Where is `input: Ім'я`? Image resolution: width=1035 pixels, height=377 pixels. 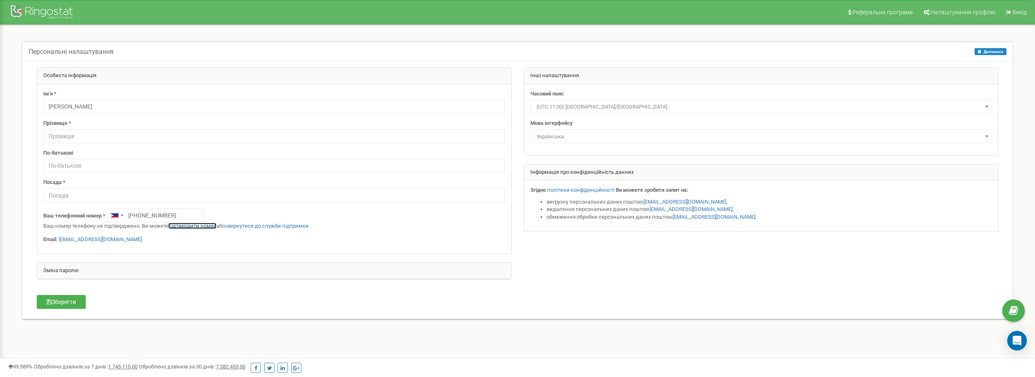 input: Ім'я is located at coordinates (274, 107).